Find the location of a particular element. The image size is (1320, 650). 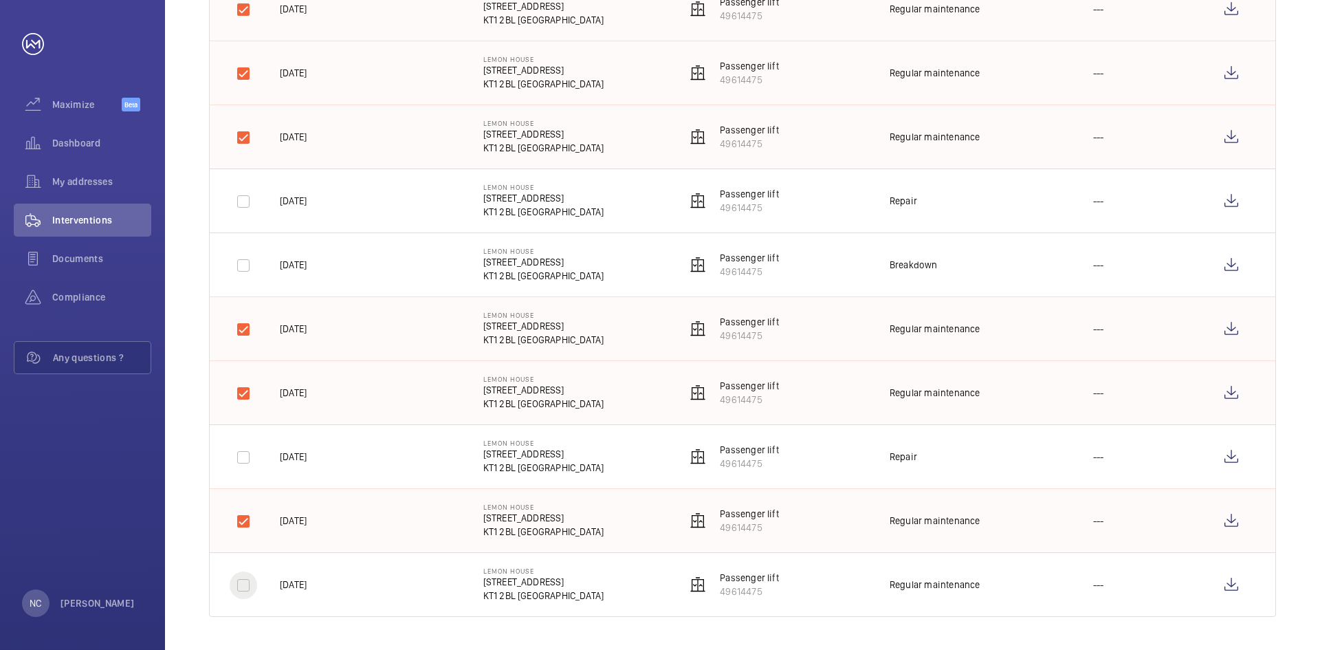

span: Maximize is located at coordinates (87, 105).